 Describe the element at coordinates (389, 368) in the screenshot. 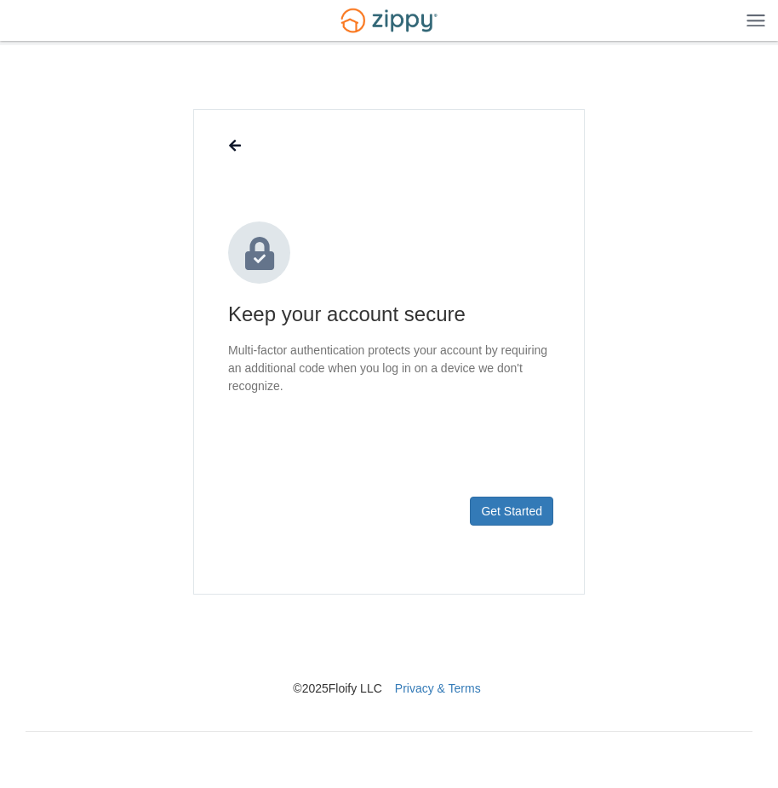

I see `p: Multi-factor authentication protects your account by requiring an additional code when you log in...` at that location.